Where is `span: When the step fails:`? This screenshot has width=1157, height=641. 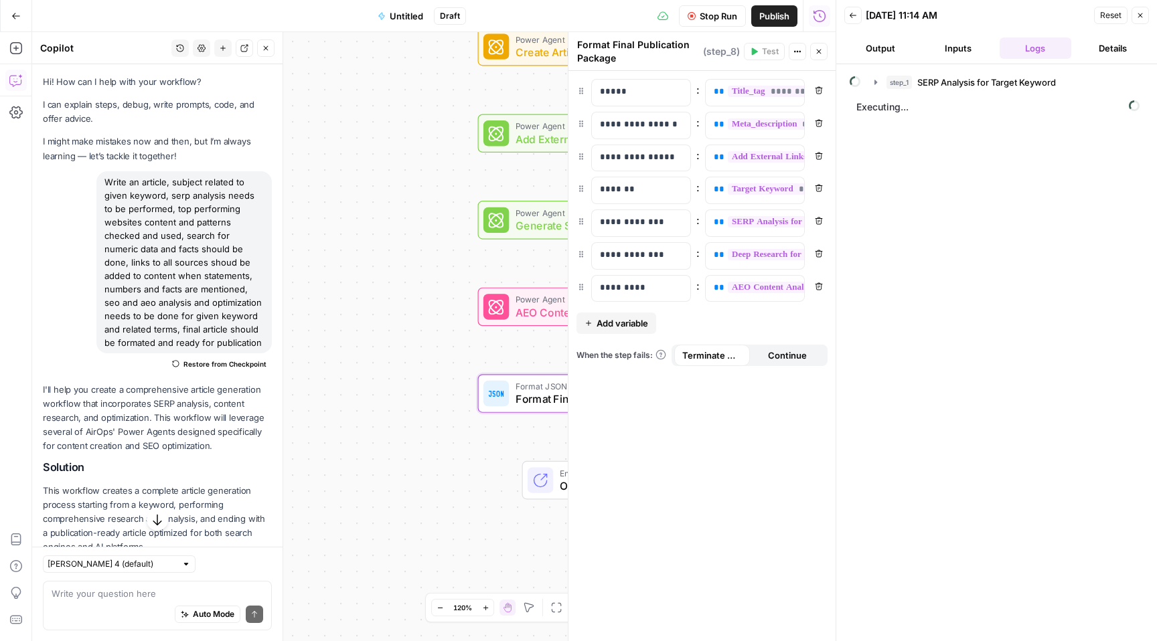
span: When the step fails: is located at coordinates (621, 355).